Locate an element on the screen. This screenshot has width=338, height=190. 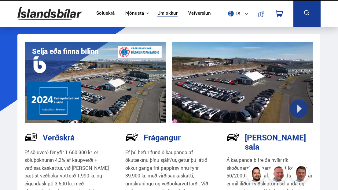
img: siFngHWaQ9KaOqBr.png is located at coordinates (279, 174).